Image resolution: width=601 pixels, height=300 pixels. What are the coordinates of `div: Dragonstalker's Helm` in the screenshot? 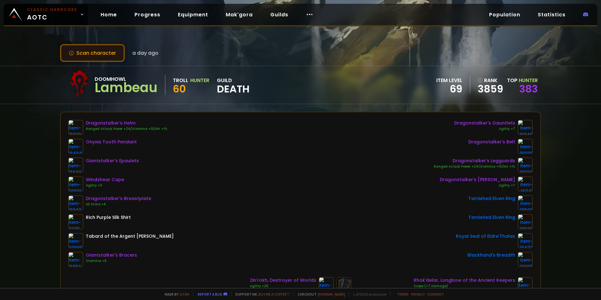 It's located at (126, 123).